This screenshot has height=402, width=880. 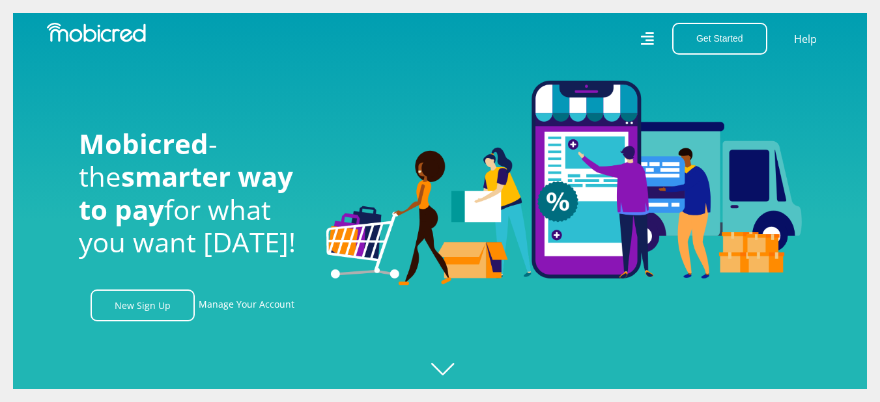 What do you see at coordinates (143, 143) in the screenshot?
I see `span: Mobicred` at bounding box center [143, 143].